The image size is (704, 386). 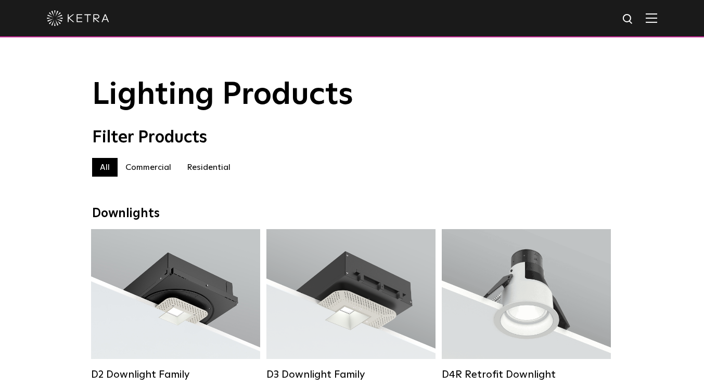 I want to click on label: All, so click(x=105, y=167).